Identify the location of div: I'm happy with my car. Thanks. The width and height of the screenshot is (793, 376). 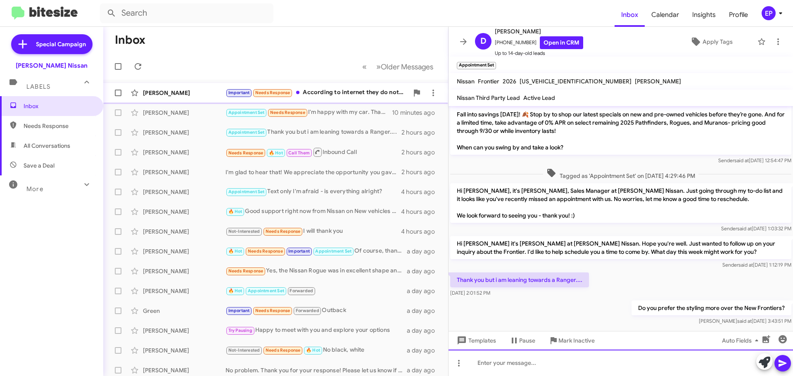
(308, 112).